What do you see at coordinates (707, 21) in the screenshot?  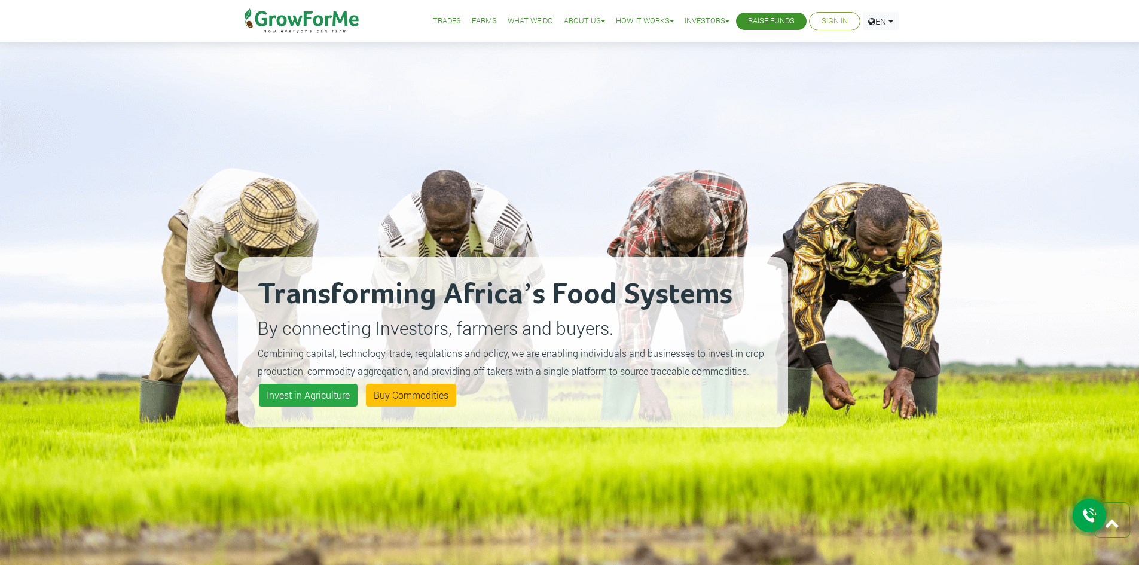 I see `a: Investors` at bounding box center [707, 21].